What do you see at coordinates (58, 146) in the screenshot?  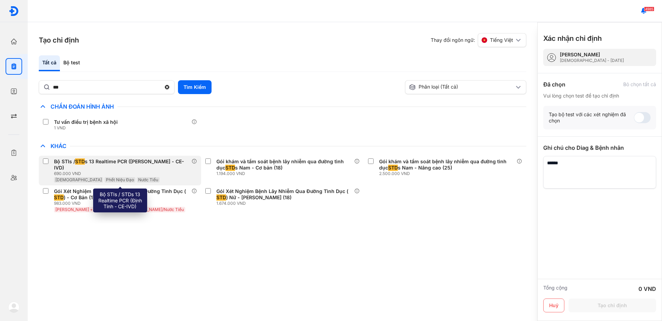 I see `span: Khác` at bounding box center [58, 146].